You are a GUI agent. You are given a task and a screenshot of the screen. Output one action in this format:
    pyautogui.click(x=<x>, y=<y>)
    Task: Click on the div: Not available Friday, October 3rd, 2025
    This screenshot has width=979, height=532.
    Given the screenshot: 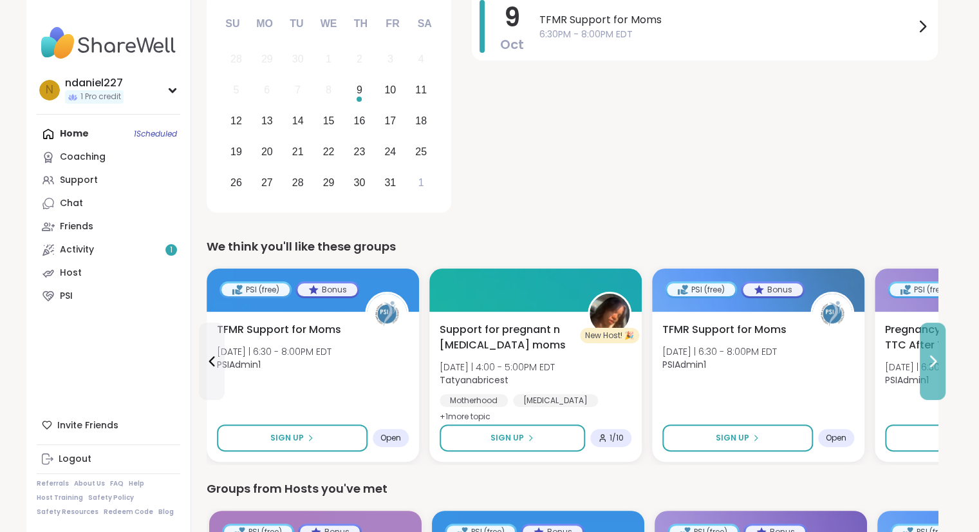 What is the action you would take?
    pyautogui.click(x=390, y=59)
    